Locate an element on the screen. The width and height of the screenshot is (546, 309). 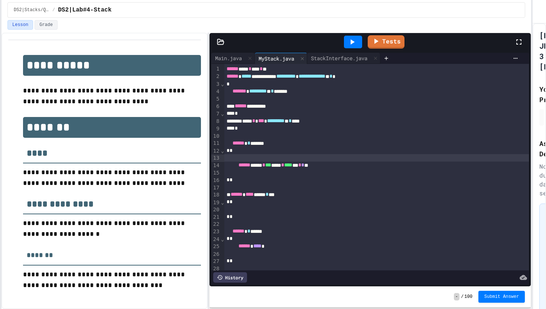
a: Tests is located at coordinates (386, 42).